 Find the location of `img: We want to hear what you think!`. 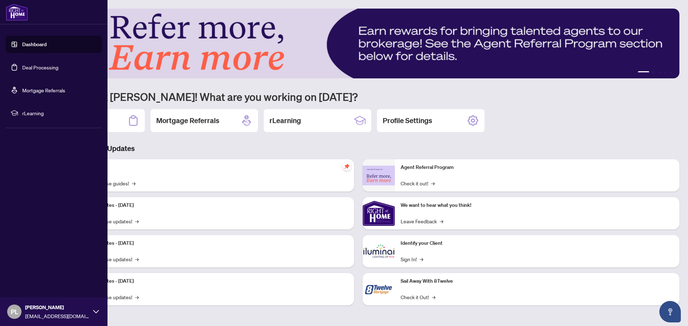

img: We want to hear what you think! is located at coordinates (379, 213).